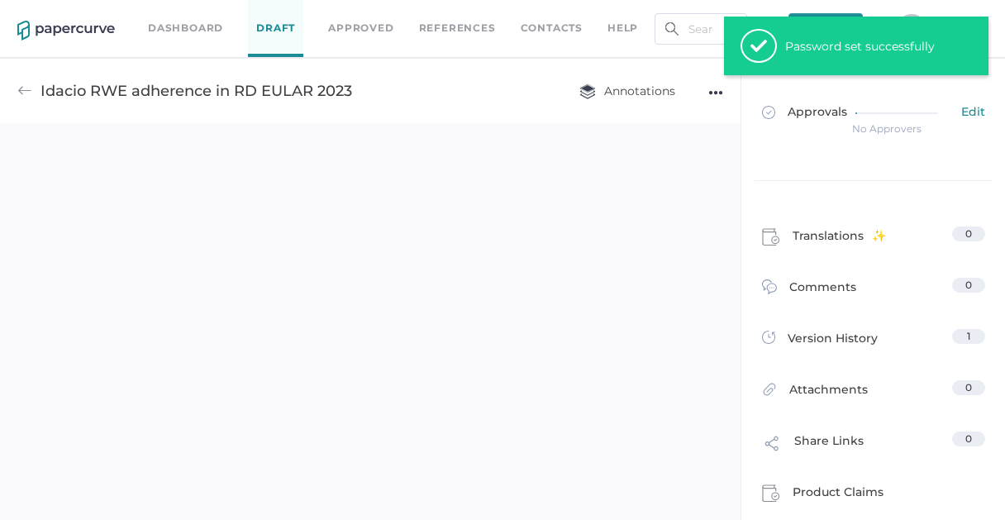  Describe the element at coordinates (968, 335) in the screenshot. I see `span: 1` at that location.